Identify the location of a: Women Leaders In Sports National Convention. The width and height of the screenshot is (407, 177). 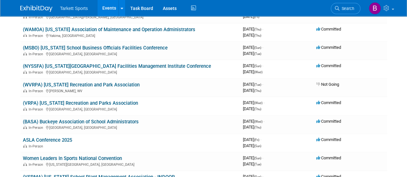
(72, 159).